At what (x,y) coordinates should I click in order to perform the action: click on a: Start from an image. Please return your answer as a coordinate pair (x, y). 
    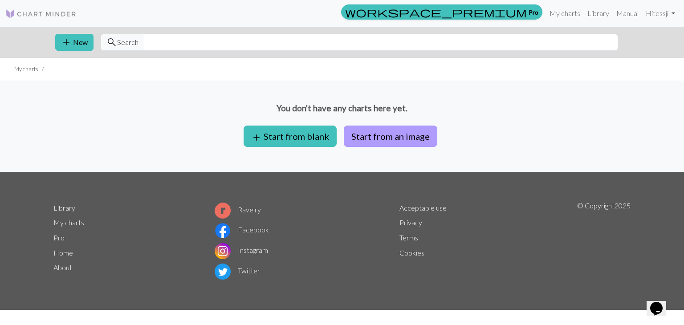
    Looking at the image, I should click on (390, 135).